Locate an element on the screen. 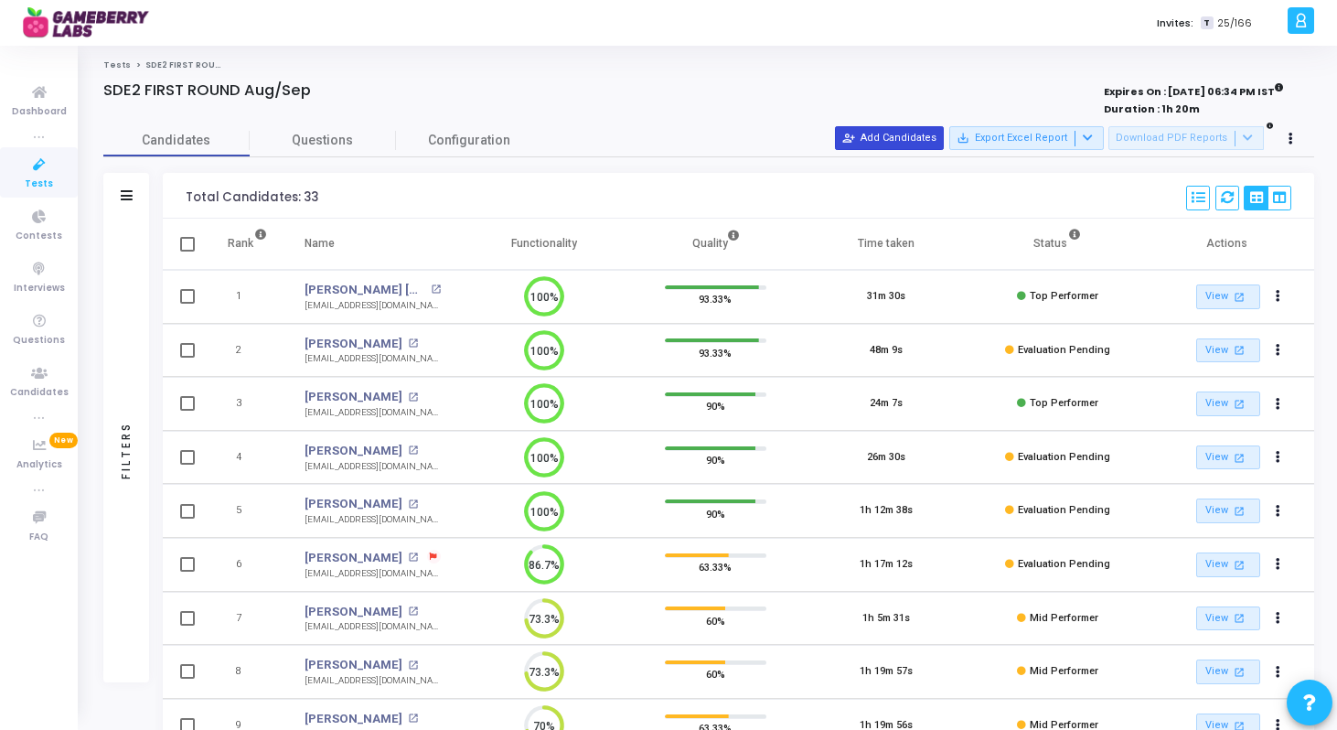 Image resolution: width=1337 pixels, height=730 pixels. span: Configuration is located at coordinates (469, 140).